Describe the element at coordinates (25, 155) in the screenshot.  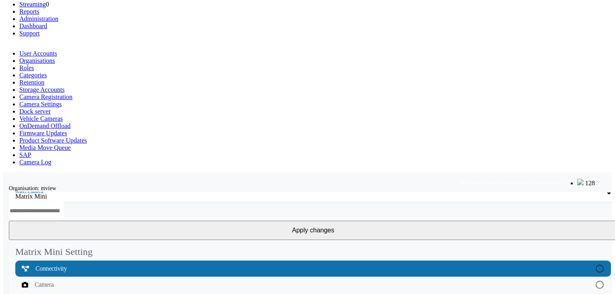
I see `a: SAP` at that location.